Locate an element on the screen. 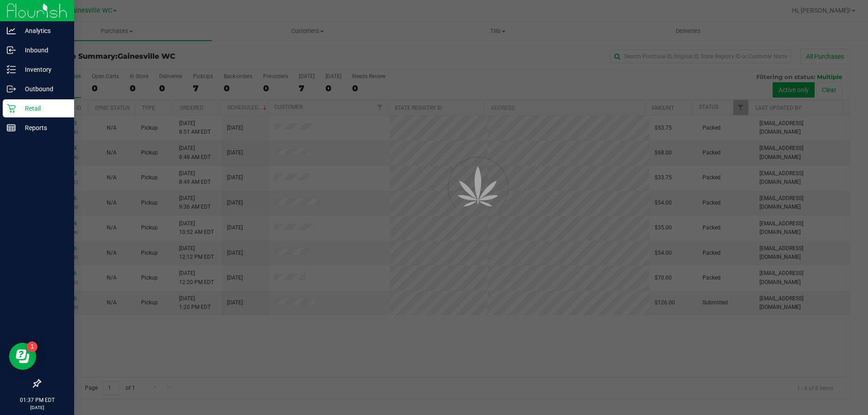 The image size is (868, 415). p: 01:37 PM EDT is located at coordinates (37, 401).